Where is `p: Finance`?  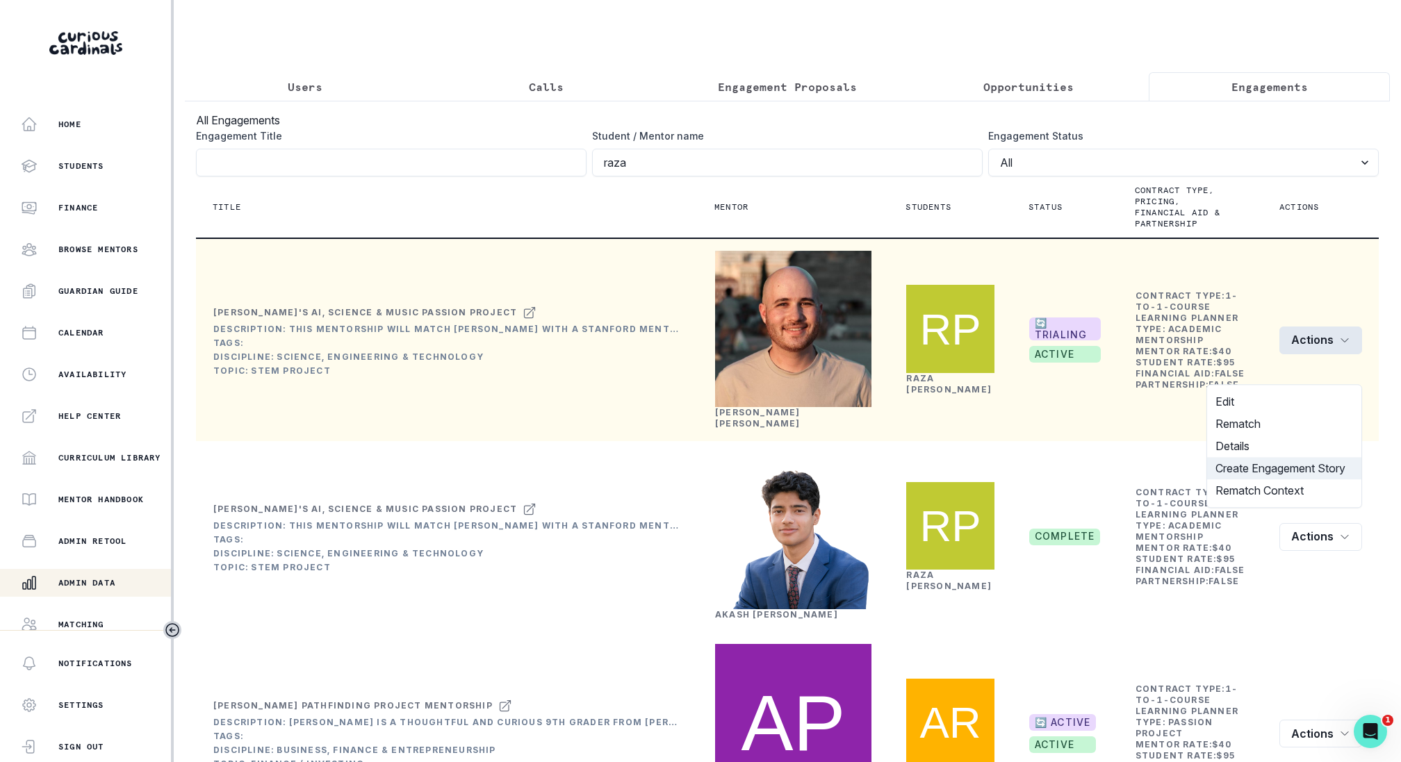
p: Finance is located at coordinates (78, 208).